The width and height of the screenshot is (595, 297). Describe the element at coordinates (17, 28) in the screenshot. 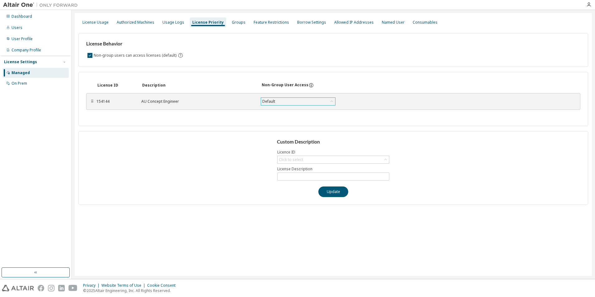

I see `div: Users` at that location.